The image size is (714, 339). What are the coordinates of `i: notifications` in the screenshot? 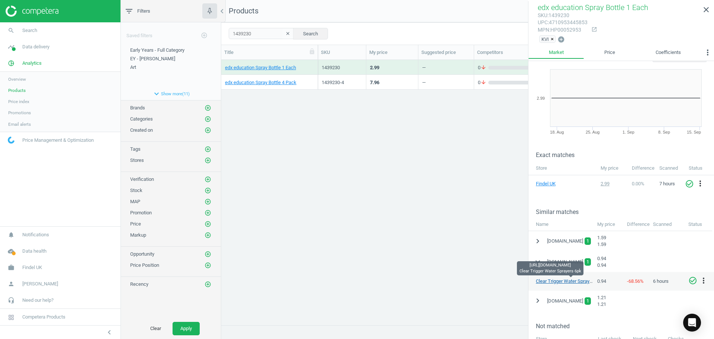 It's located at (11, 235).